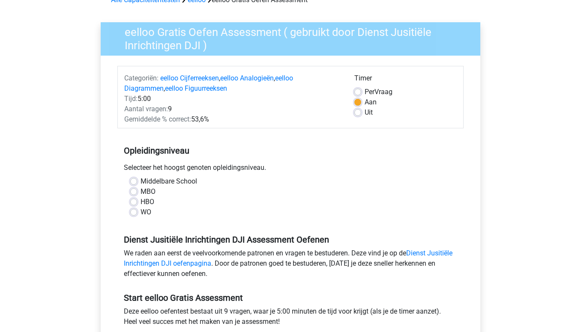  I want to click on a: eelloo Diagrammen, so click(209, 83).